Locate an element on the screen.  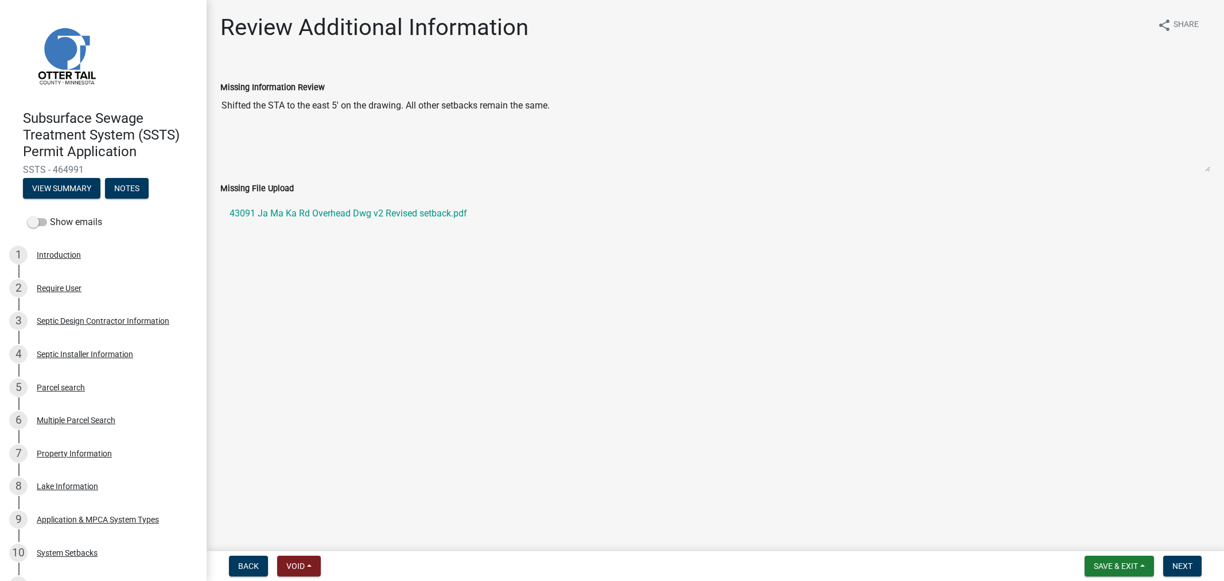
div: Multiple Parcel Search is located at coordinates (76, 420).